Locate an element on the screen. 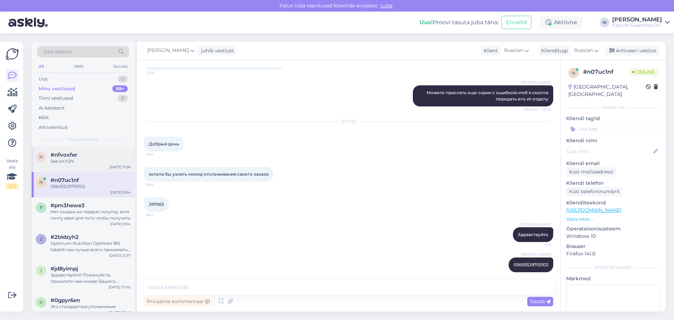 Image resolution: width=674 pixels, height=320 pixels. span: хотела бы узнать номер отслеживания своего заказа is located at coordinates (209, 174).